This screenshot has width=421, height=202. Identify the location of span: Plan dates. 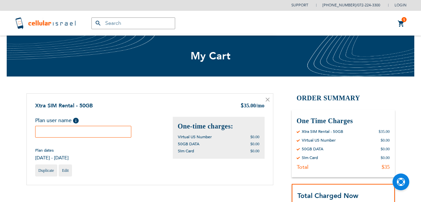
(52, 150).